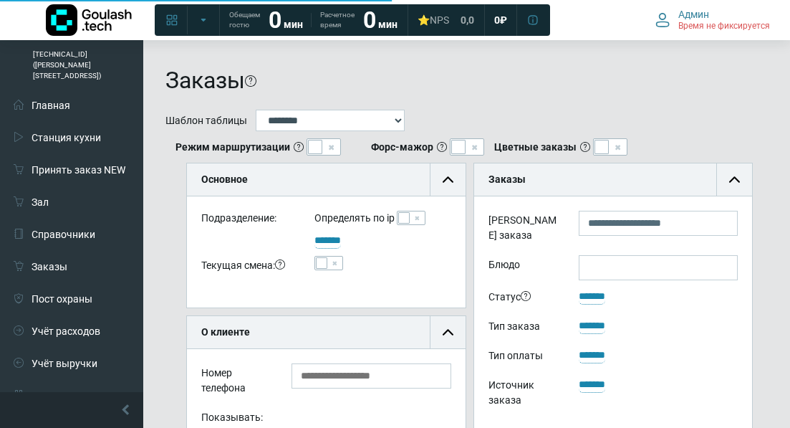  Describe the element at coordinates (89, 20) in the screenshot. I see `img: Логотип компании Goulash.tech` at that location.